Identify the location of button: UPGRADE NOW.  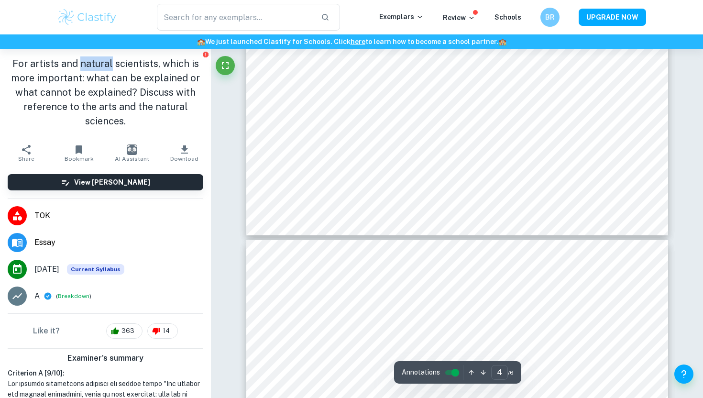
(612, 17).